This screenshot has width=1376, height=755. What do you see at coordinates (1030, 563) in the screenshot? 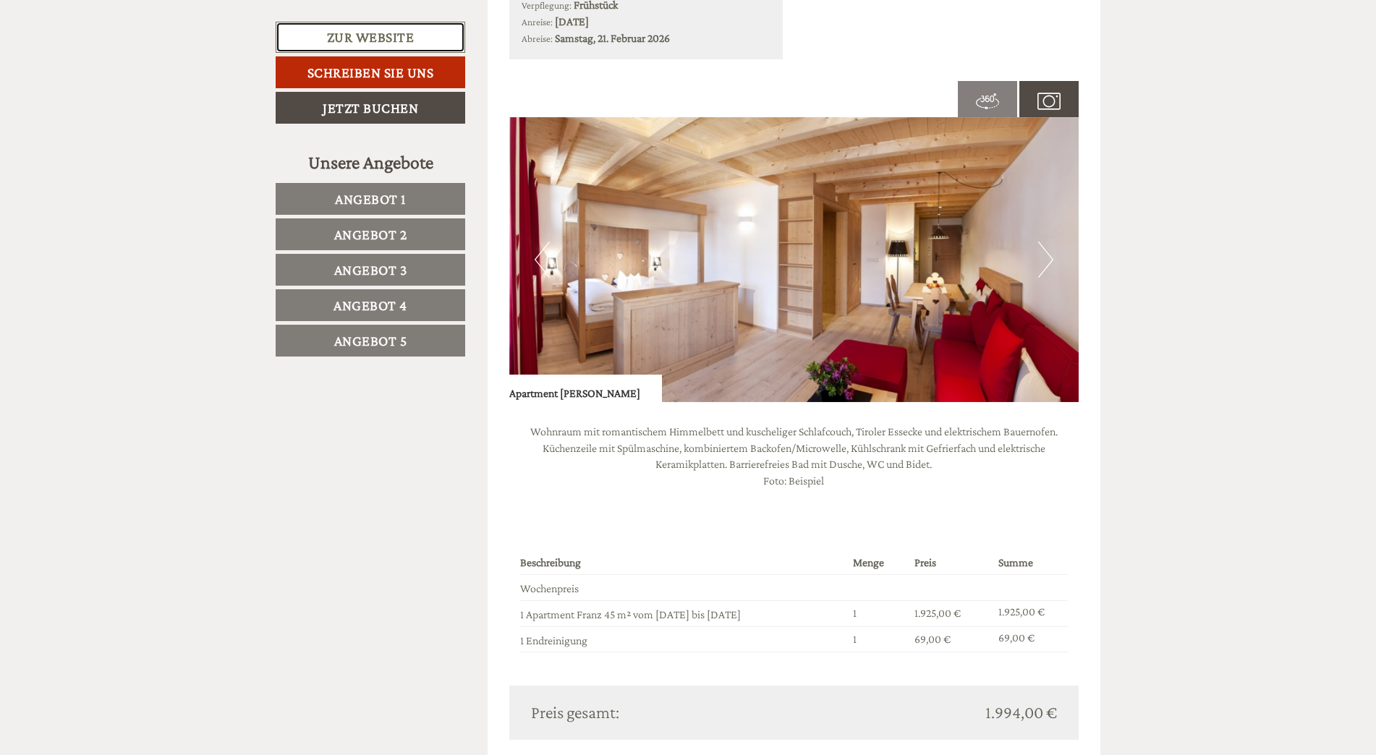
I see `th: Summe` at bounding box center [1030, 563].